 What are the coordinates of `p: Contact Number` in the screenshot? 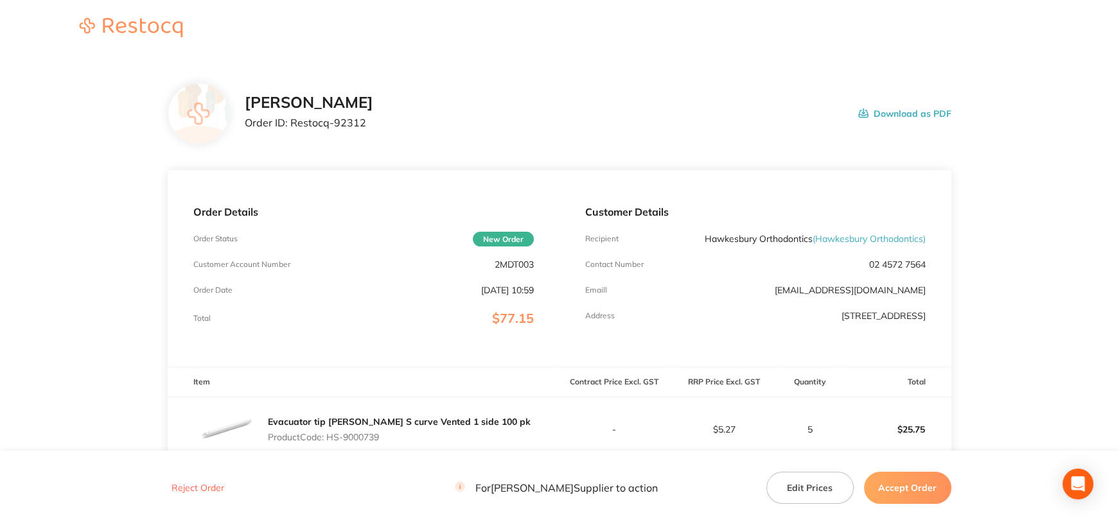 It's located at (614, 265).